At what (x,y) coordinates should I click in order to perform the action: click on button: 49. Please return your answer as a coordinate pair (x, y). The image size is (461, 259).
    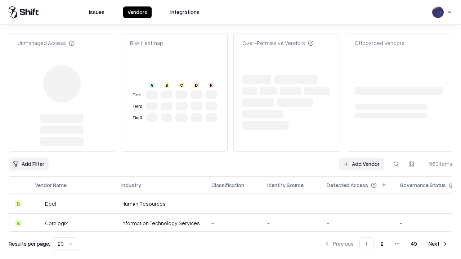
    Looking at the image, I should click on (414, 244).